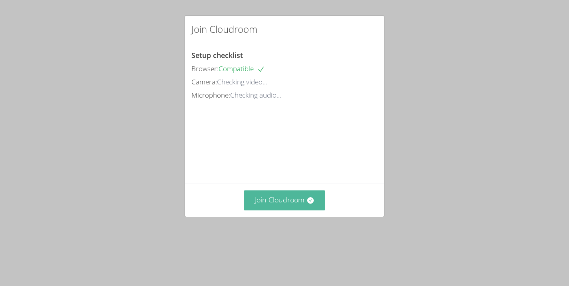  I want to click on span: Checking audio..., so click(256, 95).